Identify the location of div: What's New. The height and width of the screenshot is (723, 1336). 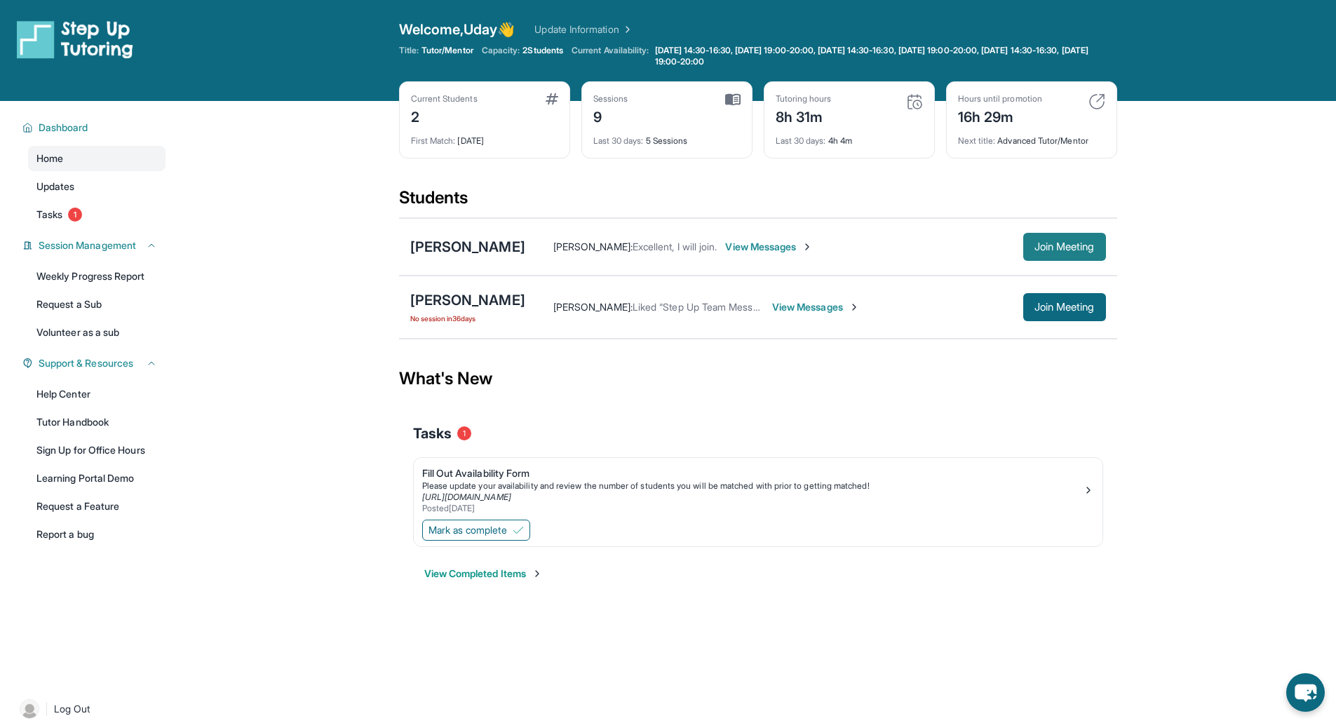
(758, 379).